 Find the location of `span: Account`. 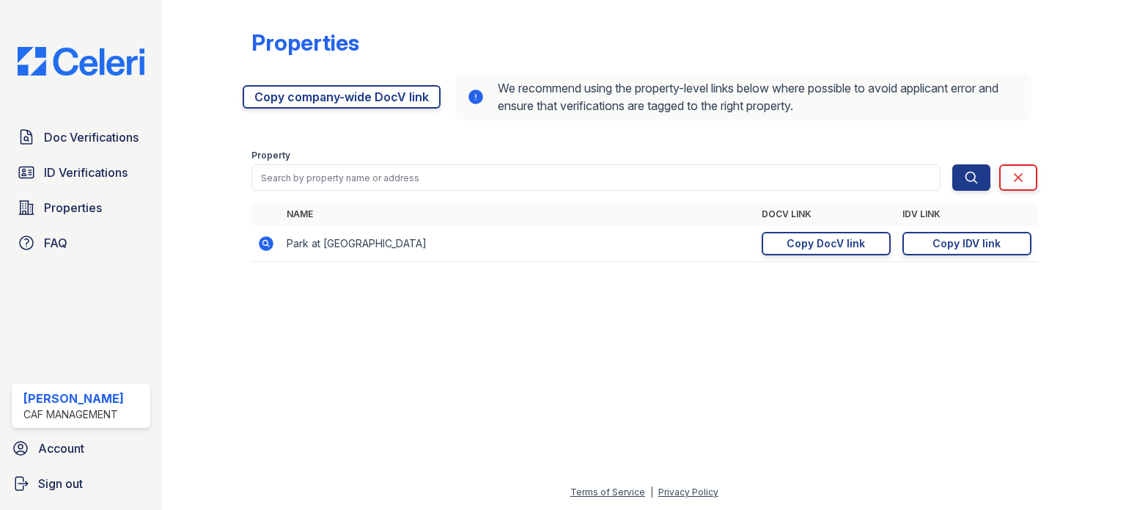

span: Account is located at coordinates (61, 448).